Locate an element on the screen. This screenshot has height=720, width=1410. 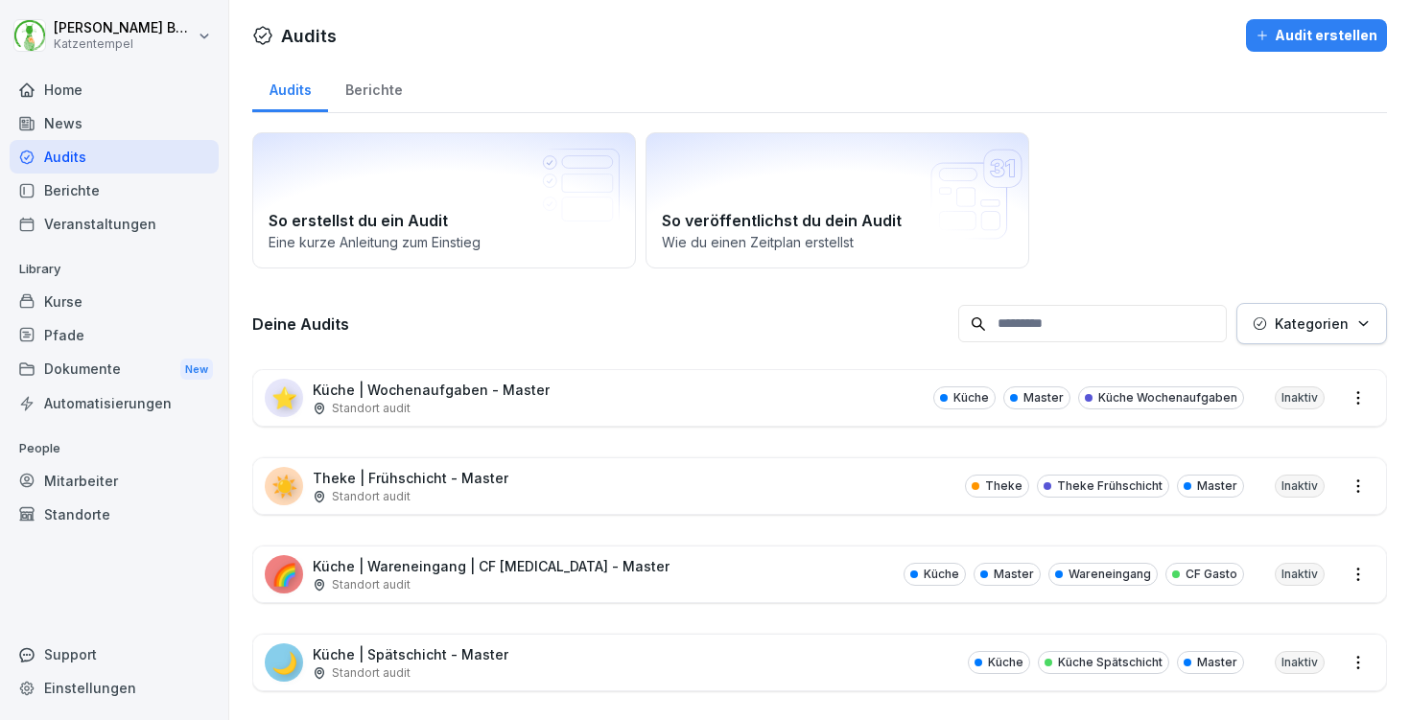
p: Eine kurze Anleitung zum Einstieg is located at coordinates (444, 242).